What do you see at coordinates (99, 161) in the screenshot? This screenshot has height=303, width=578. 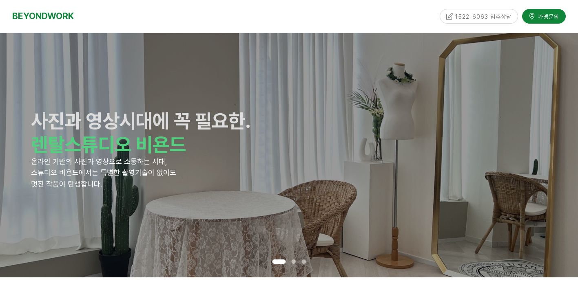 I see `span: 온라인 기반의 사진과 영상으로 소통하는 시대,` at bounding box center [99, 161].